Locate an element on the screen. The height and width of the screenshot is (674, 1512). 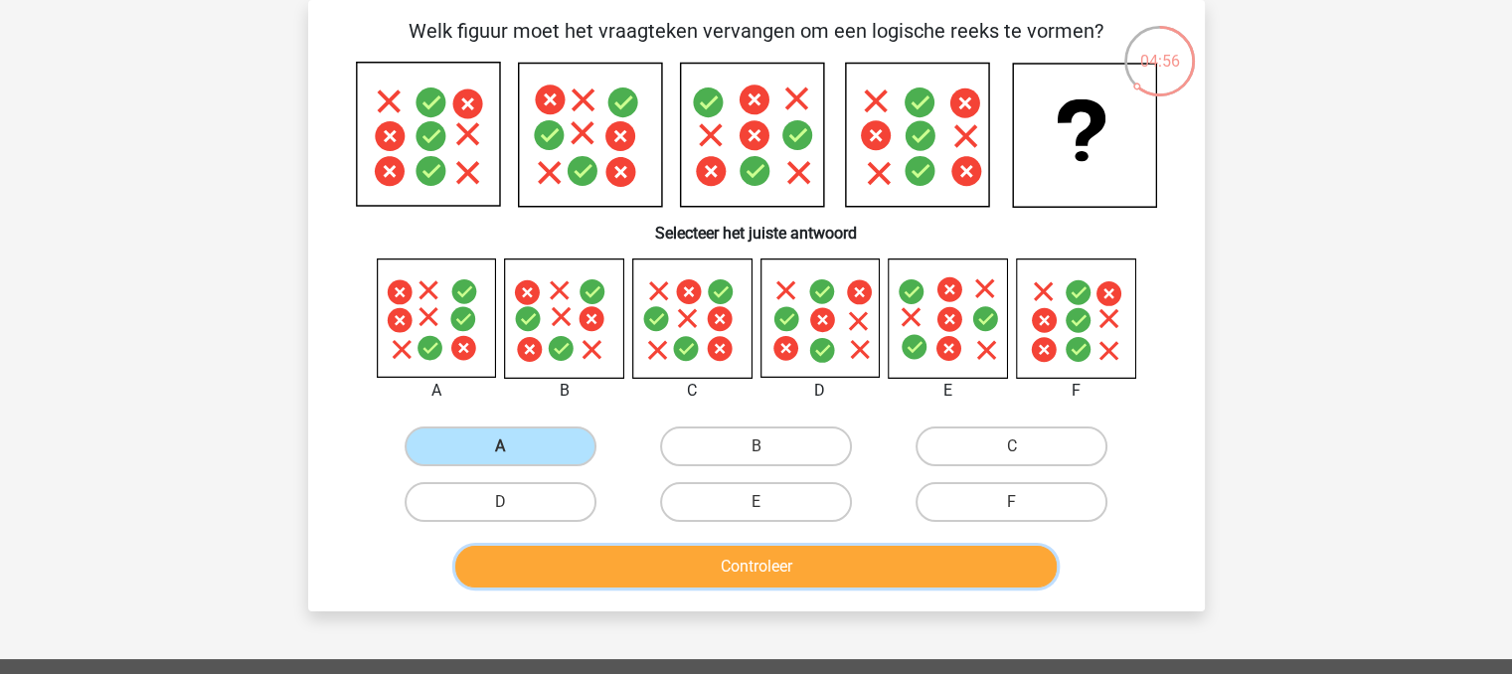
label: D is located at coordinates (500, 502).